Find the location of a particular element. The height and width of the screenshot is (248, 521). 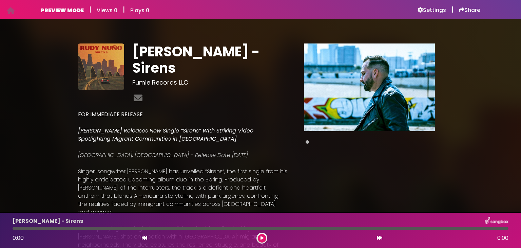

a: Share is located at coordinates (469, 10).